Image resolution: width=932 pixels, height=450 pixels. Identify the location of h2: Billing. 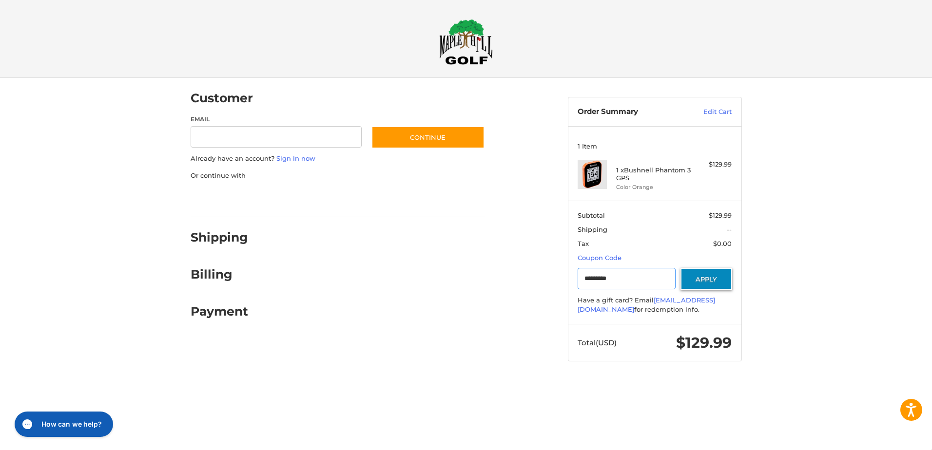
(219, 274).